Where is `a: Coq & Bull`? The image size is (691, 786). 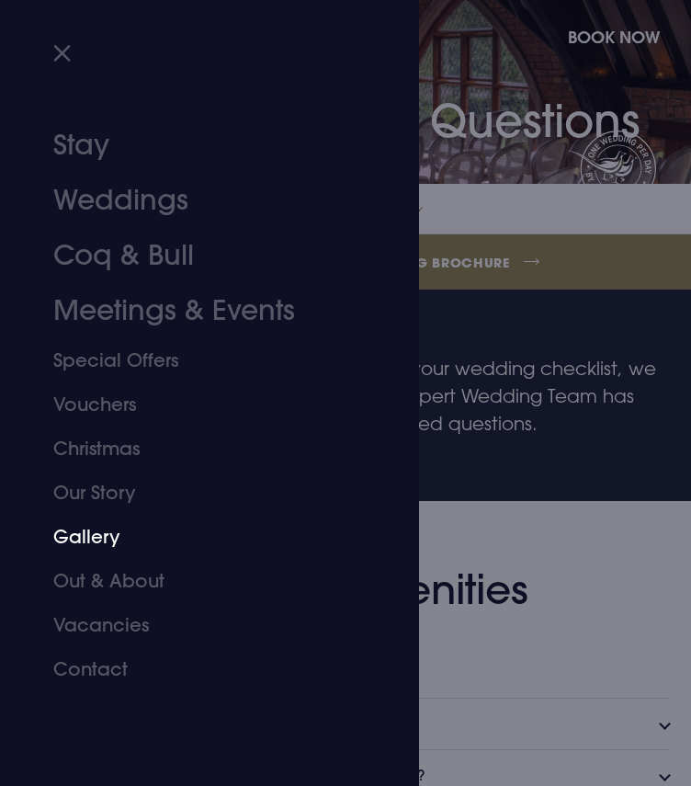 a: Coq & Bull is located at coordinates (199, 256).